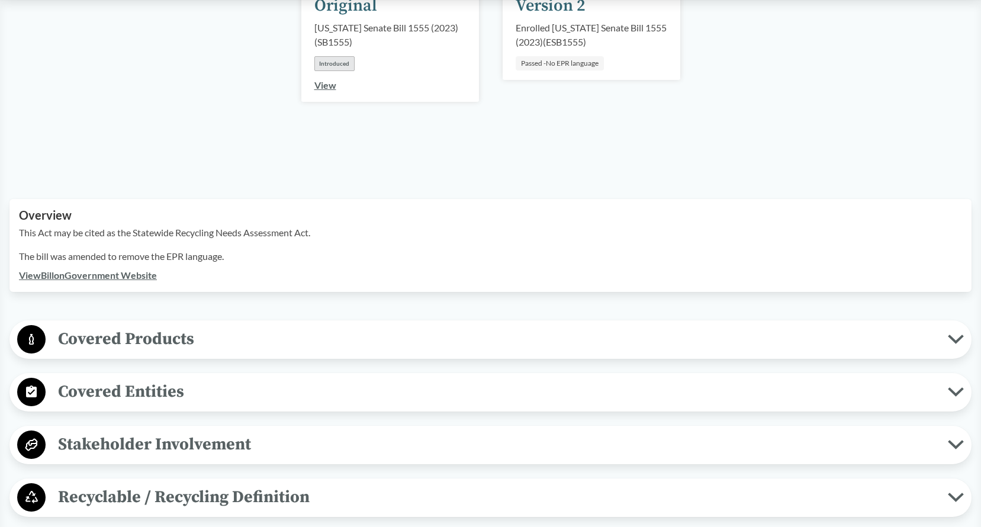 This screenshot has width=981, height=527. I want to click on div: Passed -No EPR language, so click(560, 63).